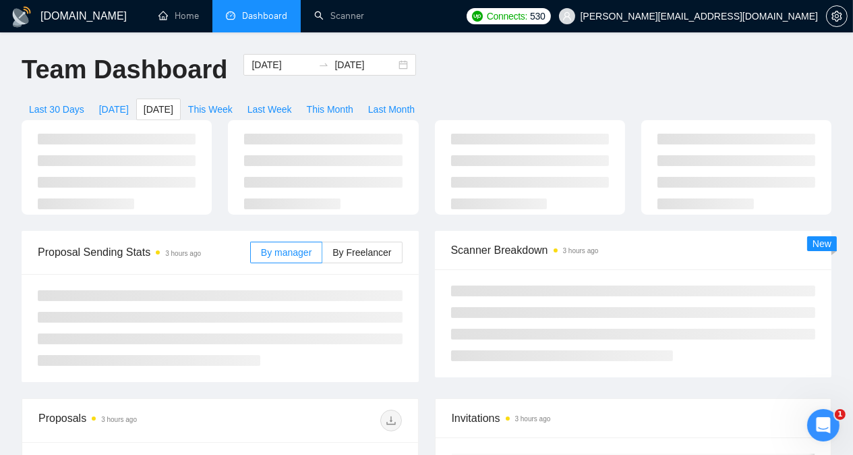  I want to click on button: This Week, so click(210, 109).